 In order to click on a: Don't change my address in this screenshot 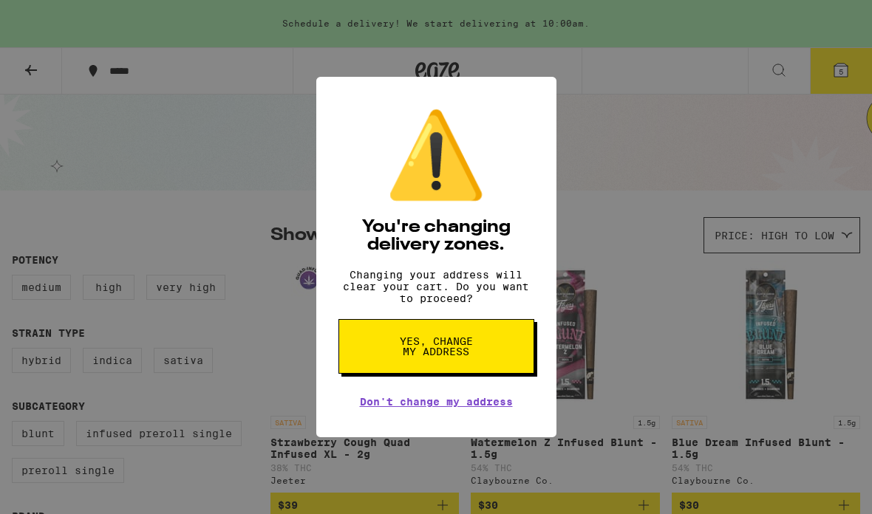, I will do `click(436, 402)`.